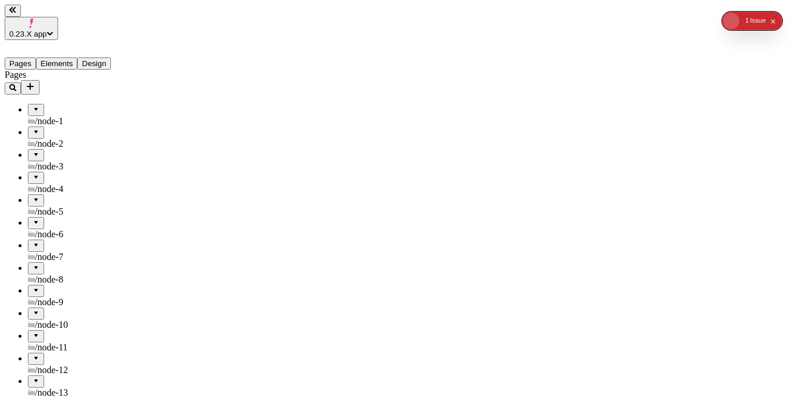 This screenshot has height=398, width=794. Describe the element at coordinates (49, 211) in the screenshot. I see `span: /node-5` at that location.